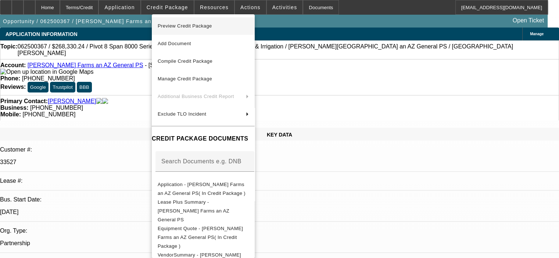 The height and width of the screenshot is (258, 559). I want to click on button: Equipment Quote - Shelton Farms an AZ General PS( In Credit Package ), so click(203, 238).